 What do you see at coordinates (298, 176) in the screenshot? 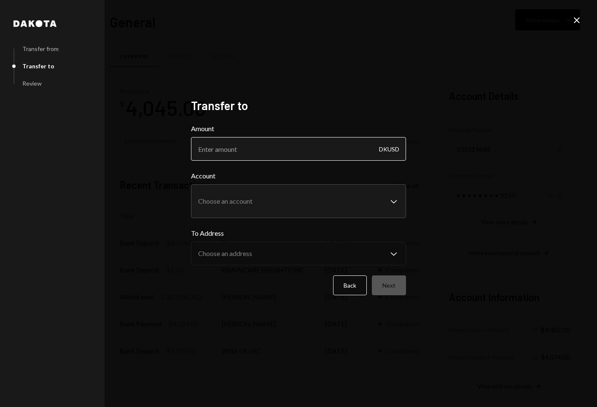
I see `label: Account` at bounding box center [298, 176].